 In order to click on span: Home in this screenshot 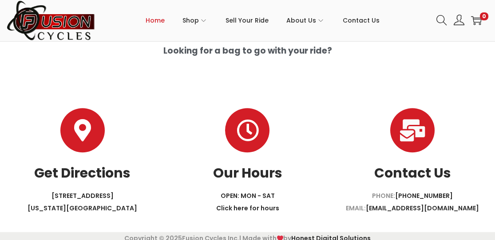, I will do `click(155, 20)`.